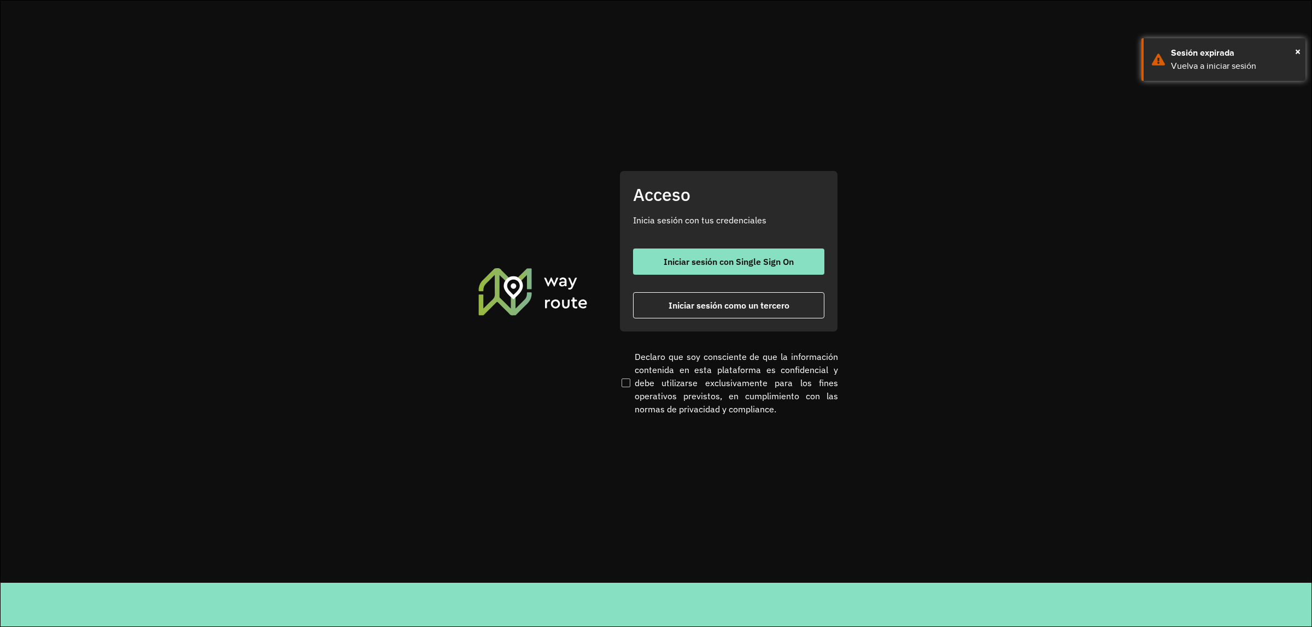  I want to click on h2: Acceso, so click(729, 195).